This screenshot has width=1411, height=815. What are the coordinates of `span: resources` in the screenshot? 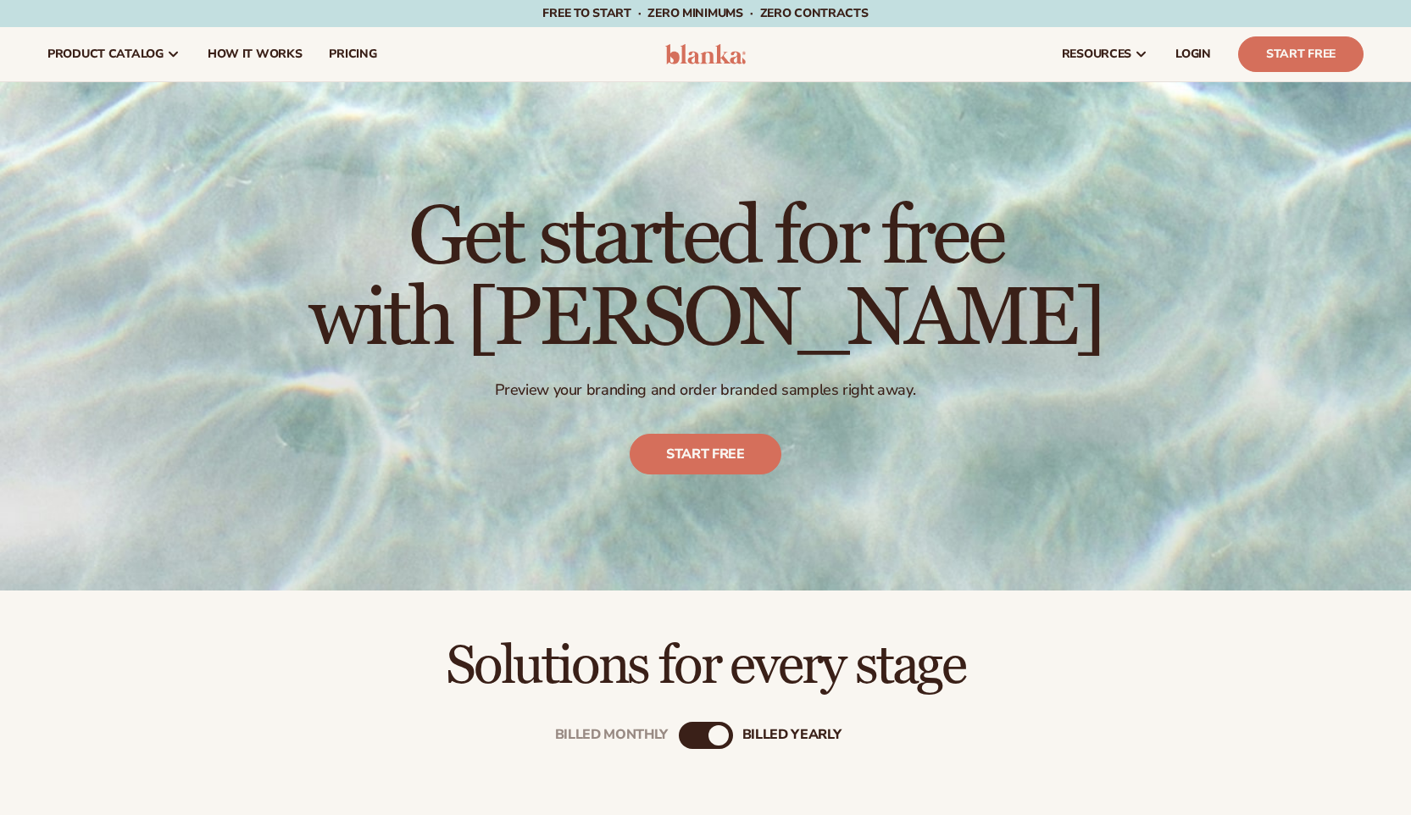 It's located at (1097, 54).